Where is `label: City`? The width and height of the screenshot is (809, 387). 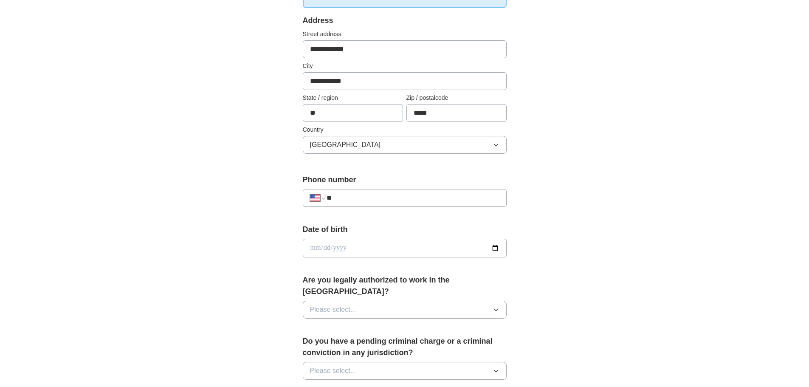
label: City is located at coordinates (405, 66).